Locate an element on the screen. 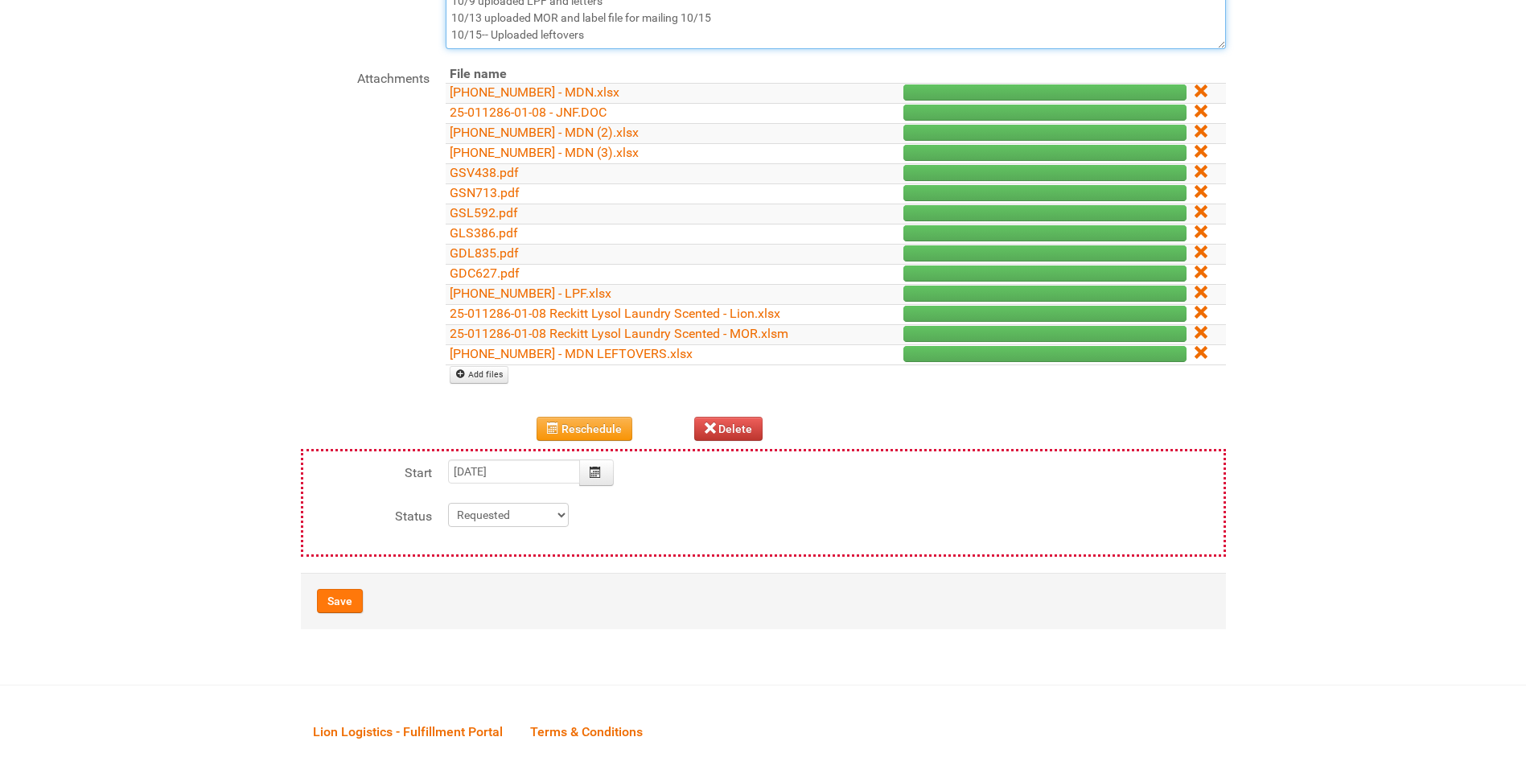  label: Status is located at coordinates (368, 514).